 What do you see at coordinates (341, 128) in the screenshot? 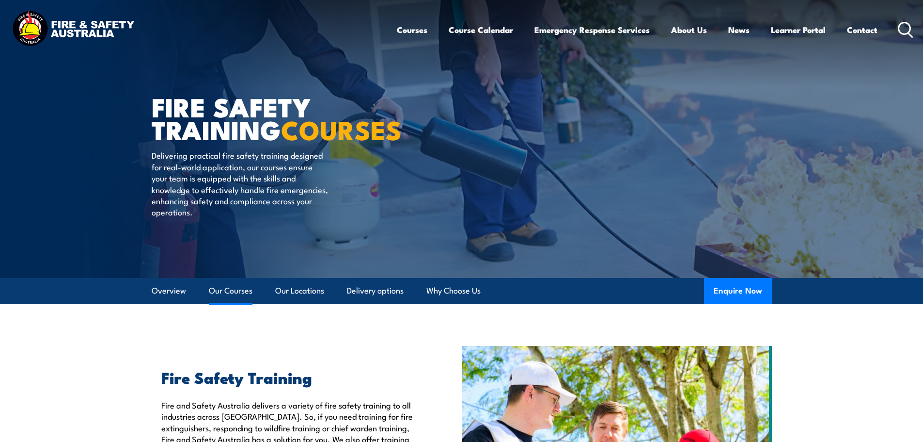
I see `strong: COURSES` at bounding box center [341, 128].